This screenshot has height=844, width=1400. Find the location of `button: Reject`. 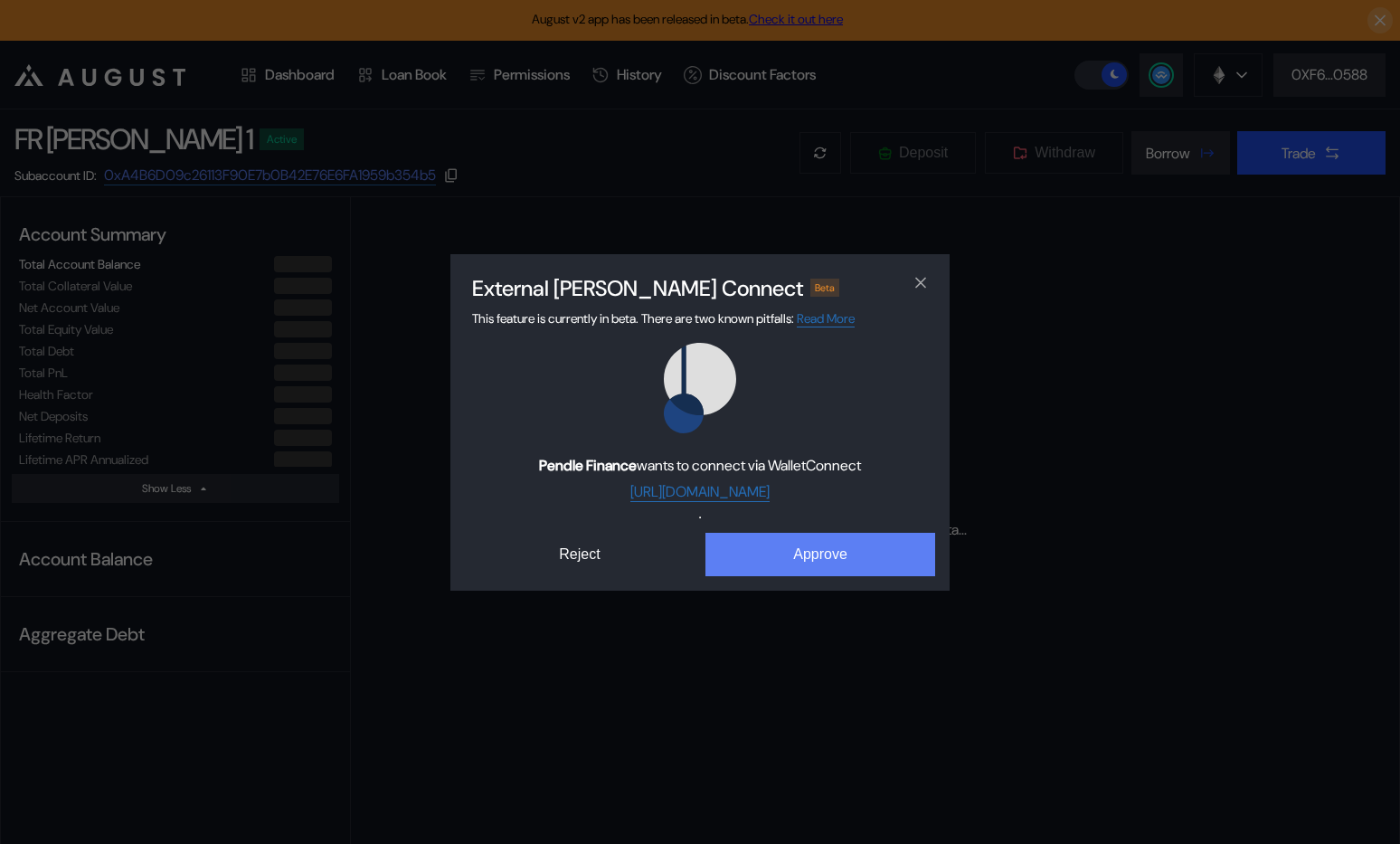

button: Reject is located at coordinates (580, 555).